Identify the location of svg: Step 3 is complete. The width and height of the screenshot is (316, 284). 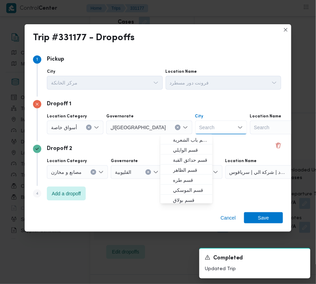
(37, 149).